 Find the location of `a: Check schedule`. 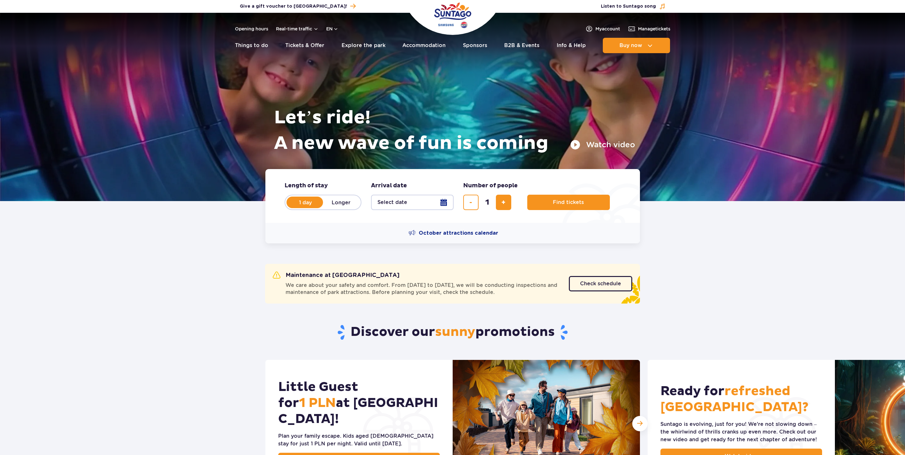

a: Check schedule is located at coordinates (601, 284).